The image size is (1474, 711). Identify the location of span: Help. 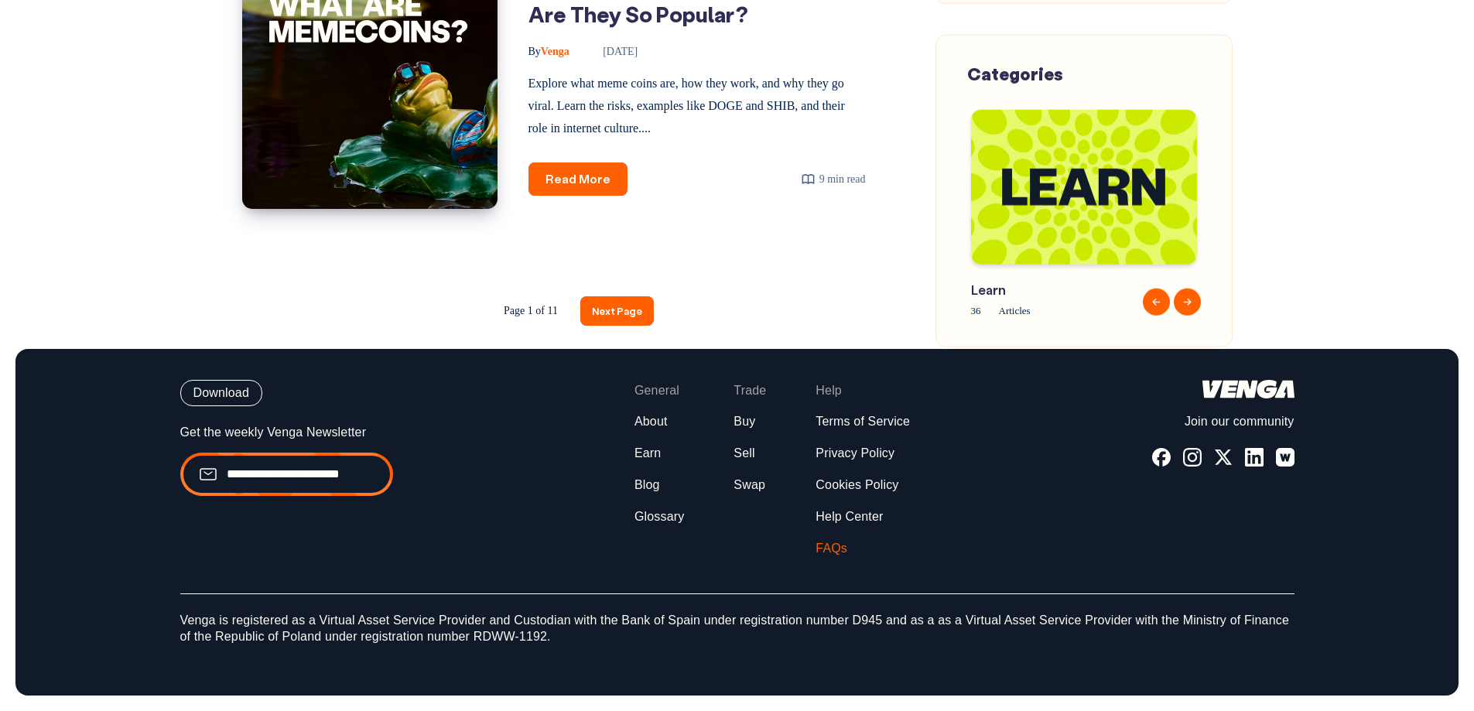
(829, 391).